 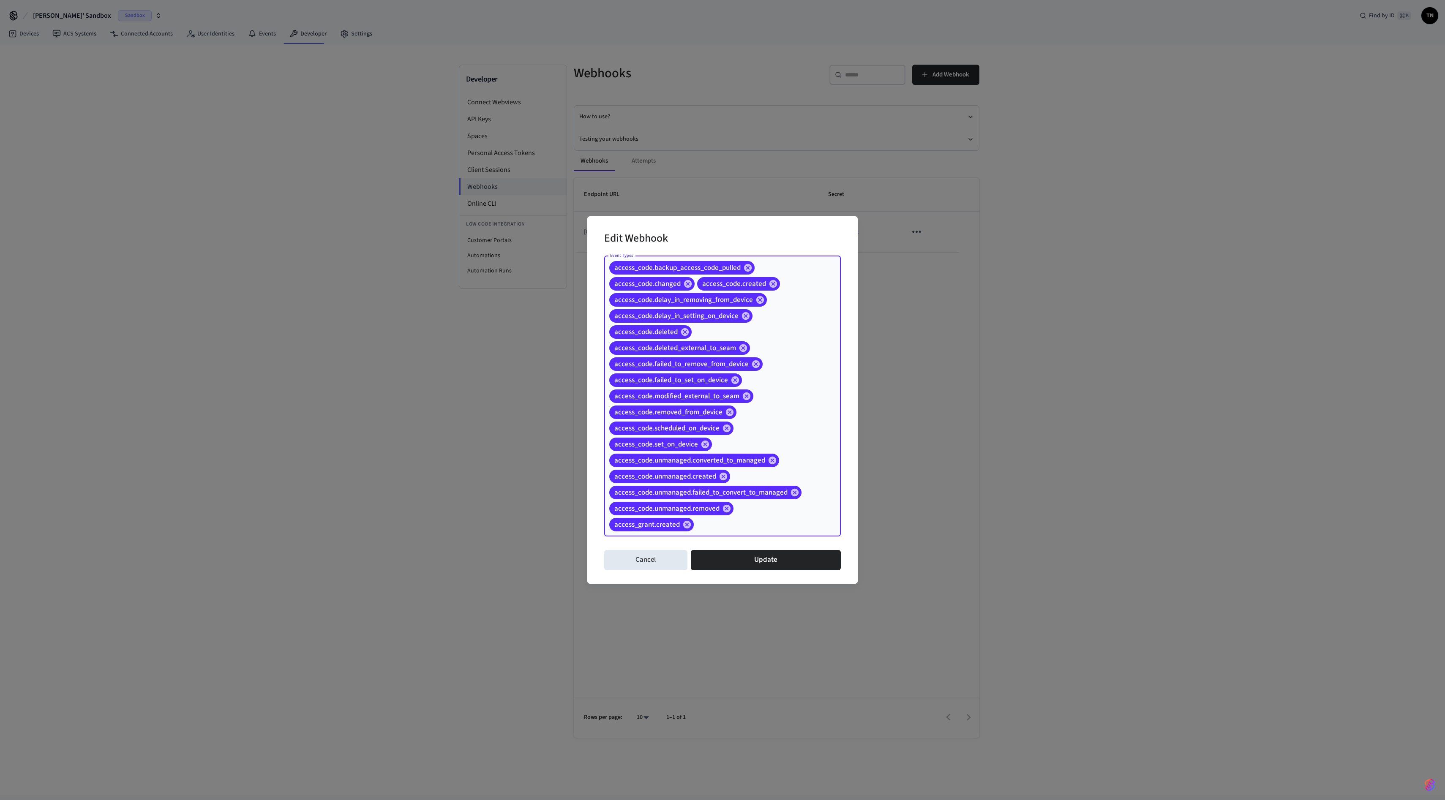 What do you see at coordinates (676, 380) in the screenshot?
I see `div: access_code.failed_to_set_on_device` at bounding box center [676, 380].